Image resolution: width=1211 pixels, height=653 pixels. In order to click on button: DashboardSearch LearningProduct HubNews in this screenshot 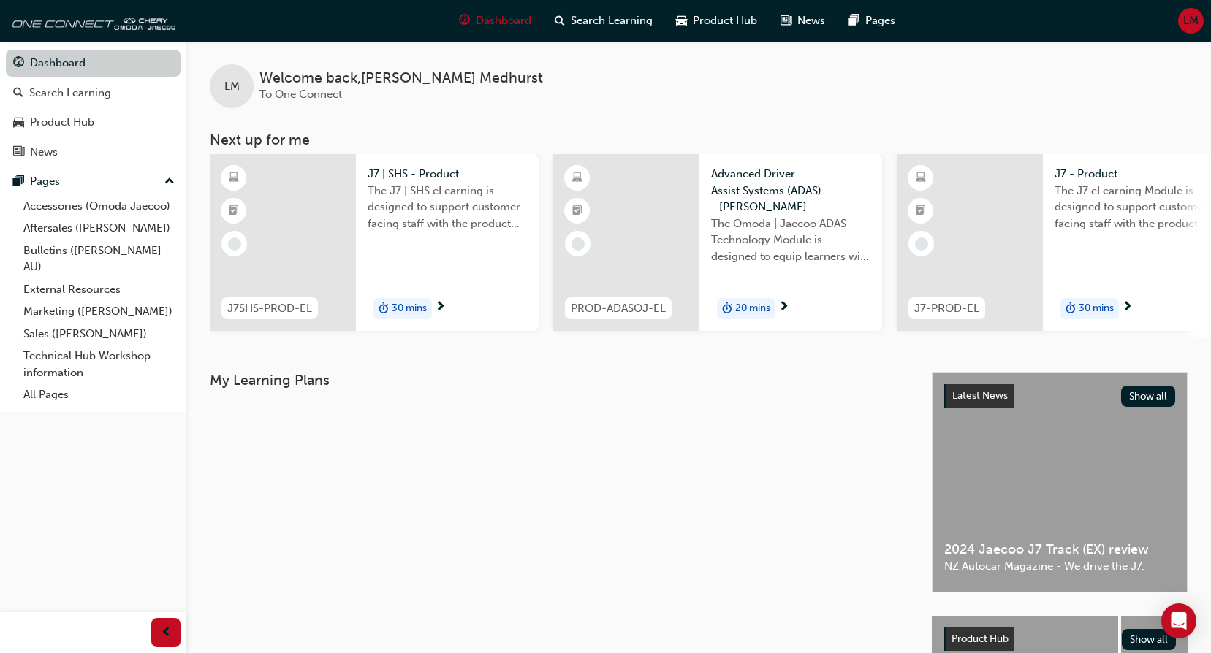, I will do `click(93, 107)`.